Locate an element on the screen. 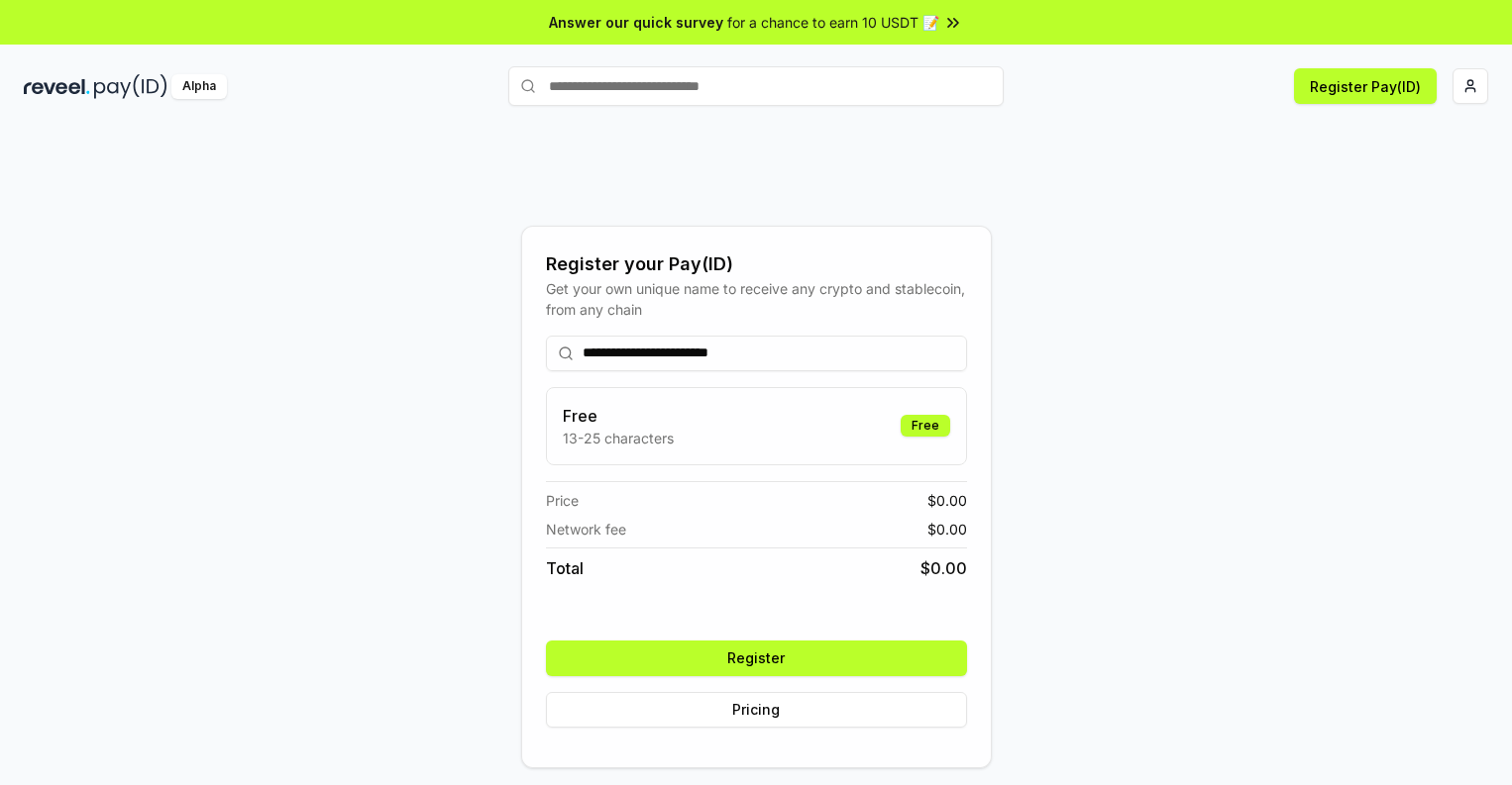 The height and width of the screenshot is (785, 1512). button: Register is located at coordinates (756, 659).